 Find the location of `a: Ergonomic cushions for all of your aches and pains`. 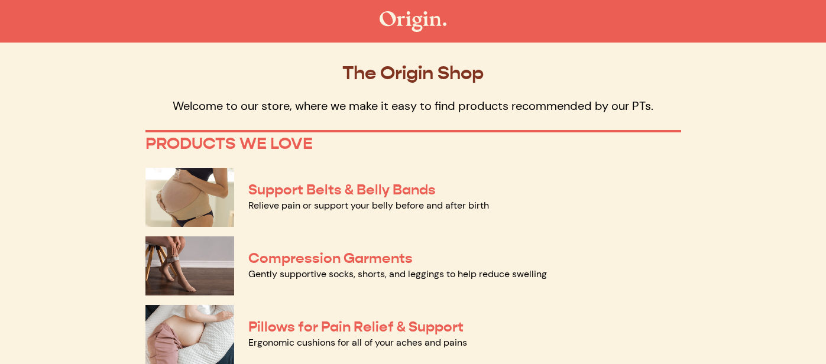

a: Ergonomic cushions for all of your aches and pains is located at coordinates (358, 342).